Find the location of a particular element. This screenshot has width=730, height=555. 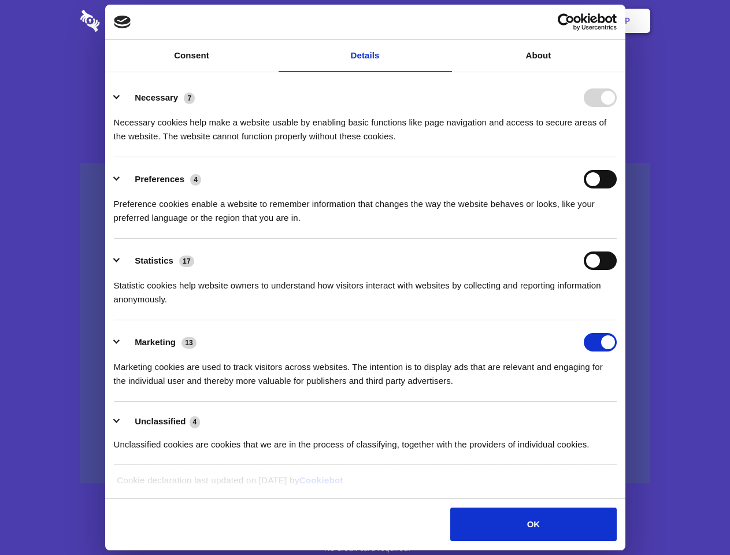

img: logo-wordmark-white-trans-d4663122ce5f474addd5e946df7df03e33cb6a1c49d2221995e7729f52c070b2.svg is located at coordinates (129, 21).